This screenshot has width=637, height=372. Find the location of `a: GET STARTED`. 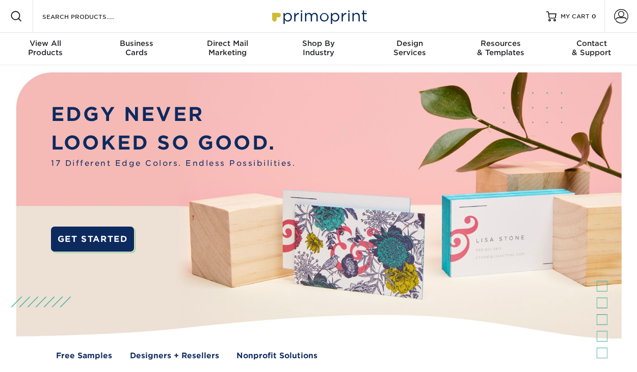

a: GET STARTED is located at coordinates (92, 238).